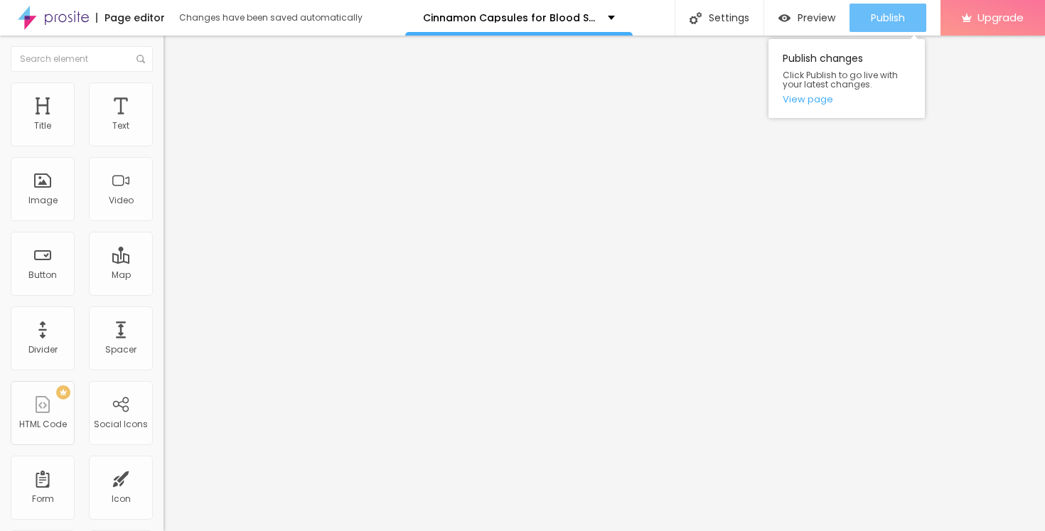 The height and width of the screenshot is (531, 1045). What do you see at coordinates (510, 18) in the screenshot?
I see `p: Cinnamon Capsules for Blood Sugar™: A Natural Way to Support Metabolic Health` at bounding box center [510, 18].